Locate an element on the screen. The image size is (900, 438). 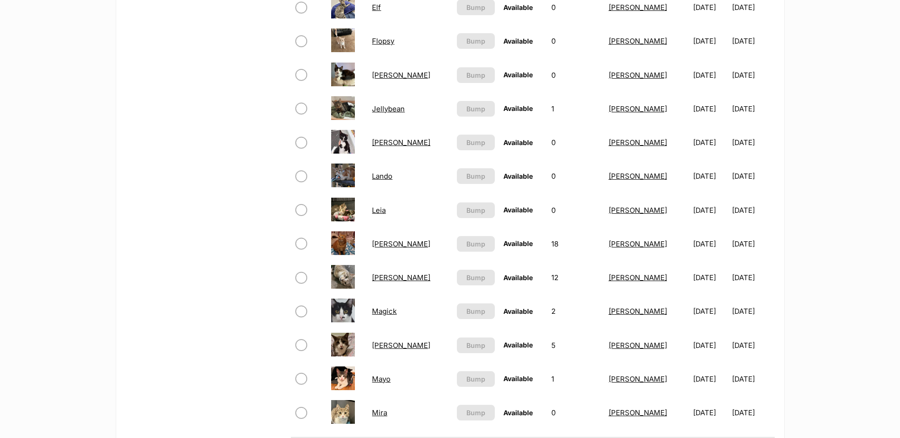
a: Mayo is located at coordinates (381, 379).